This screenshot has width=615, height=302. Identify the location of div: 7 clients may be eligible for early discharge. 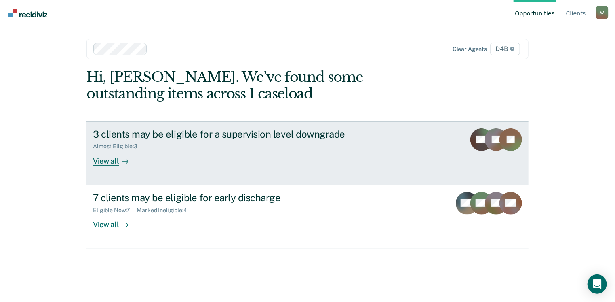
(235, 197).